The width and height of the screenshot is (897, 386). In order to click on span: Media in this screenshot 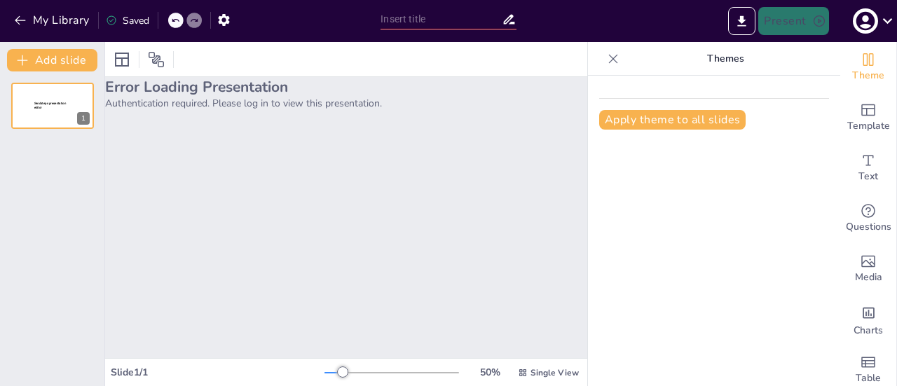, I will do `click(869, 278)`.